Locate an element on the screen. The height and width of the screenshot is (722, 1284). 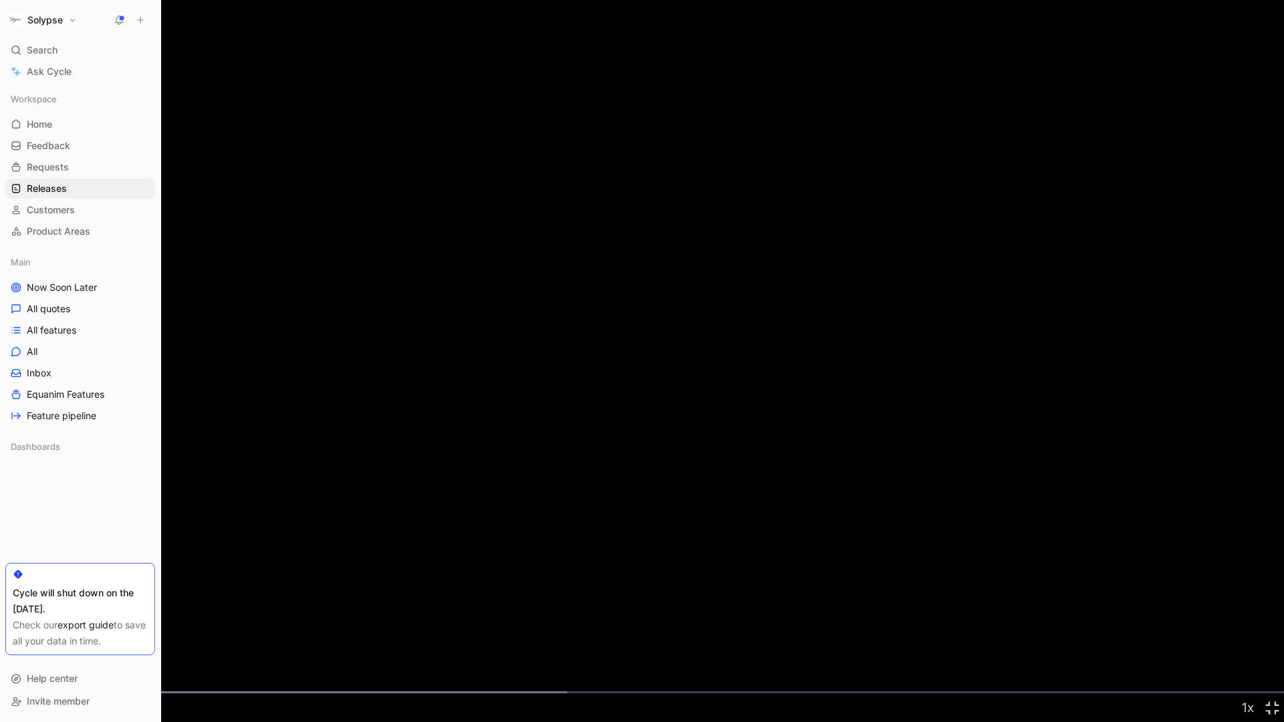
a: Equanim Features is located at coordinates (80, 394).